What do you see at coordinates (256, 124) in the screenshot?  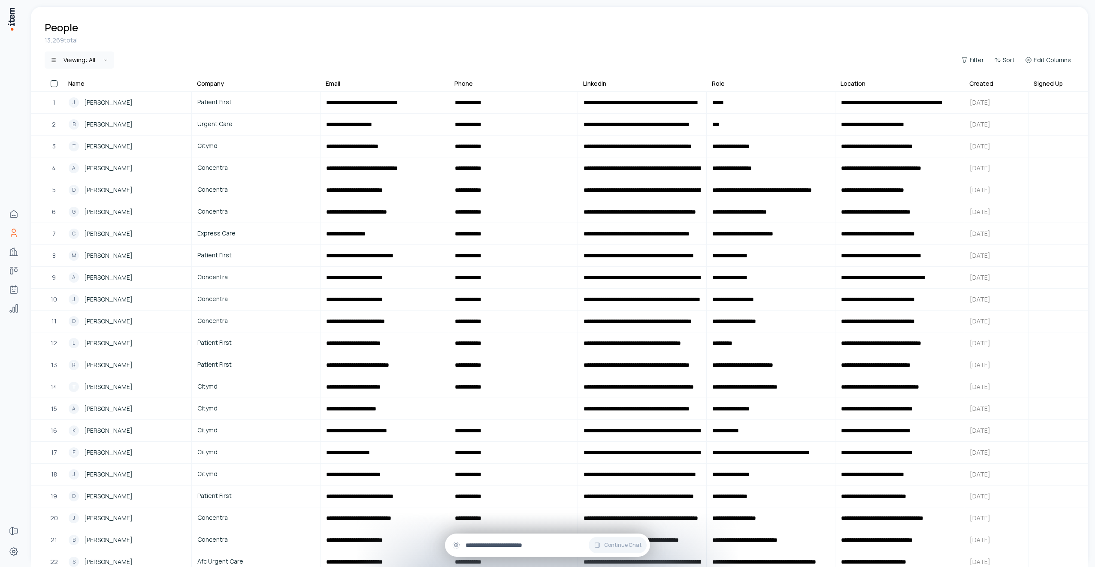 I see `span: Urgent Care` at bounding box center [256, 124].